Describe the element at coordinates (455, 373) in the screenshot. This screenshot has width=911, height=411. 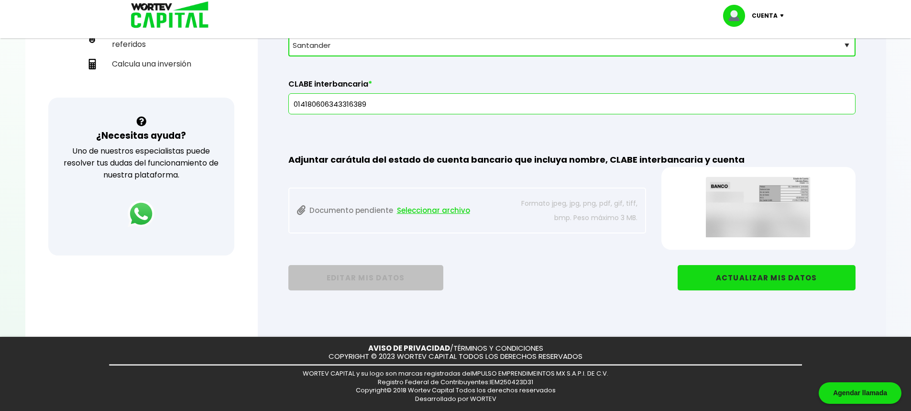
I see `span: WORTEV CAPITAL y su logo son marcas registradas de IMPULSO EMPRENDIMEINTOS MX S.A.P.I. DE C.V.` at that location.